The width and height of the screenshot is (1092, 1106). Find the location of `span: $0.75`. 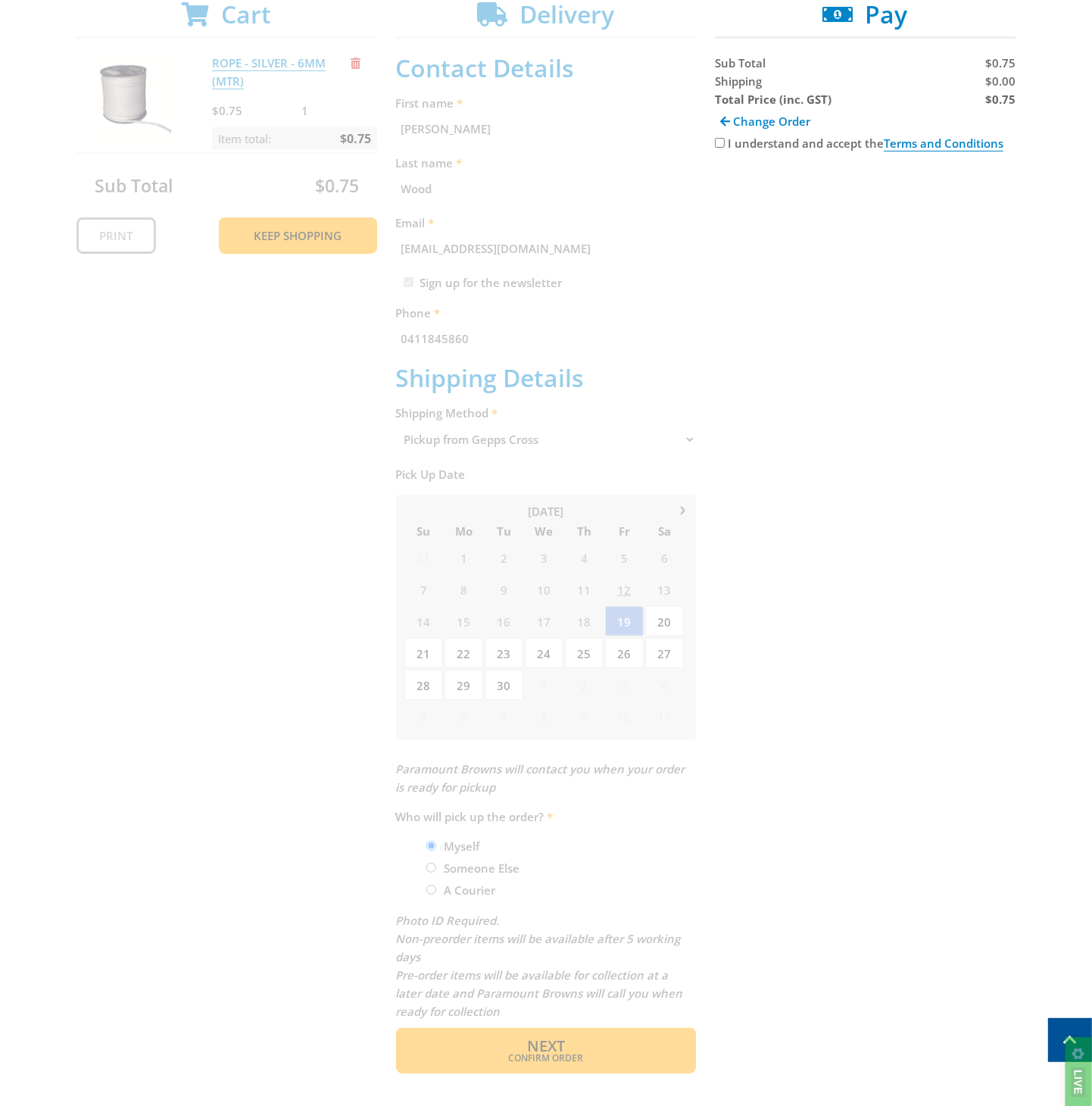

span: $0.75 is located at coordinates (1000, 63).